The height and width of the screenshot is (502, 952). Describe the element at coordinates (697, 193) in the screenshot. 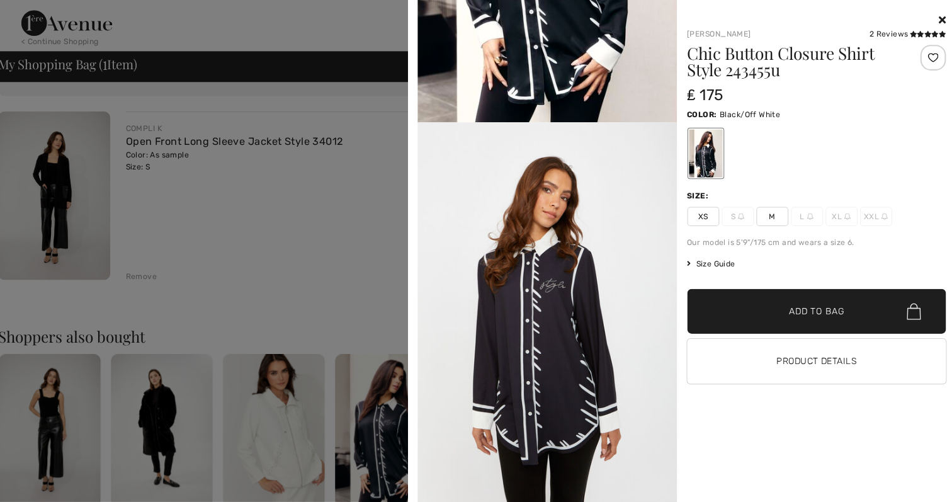

I see `div: Size:` at that location.